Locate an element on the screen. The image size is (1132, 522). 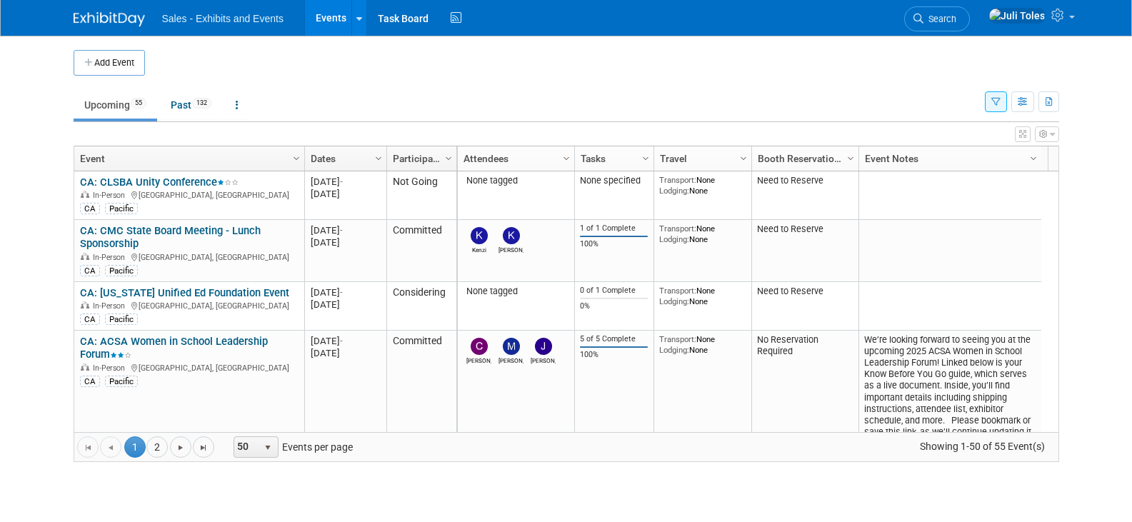
img: Melissa Fowler is located at coordinates (511, 346).